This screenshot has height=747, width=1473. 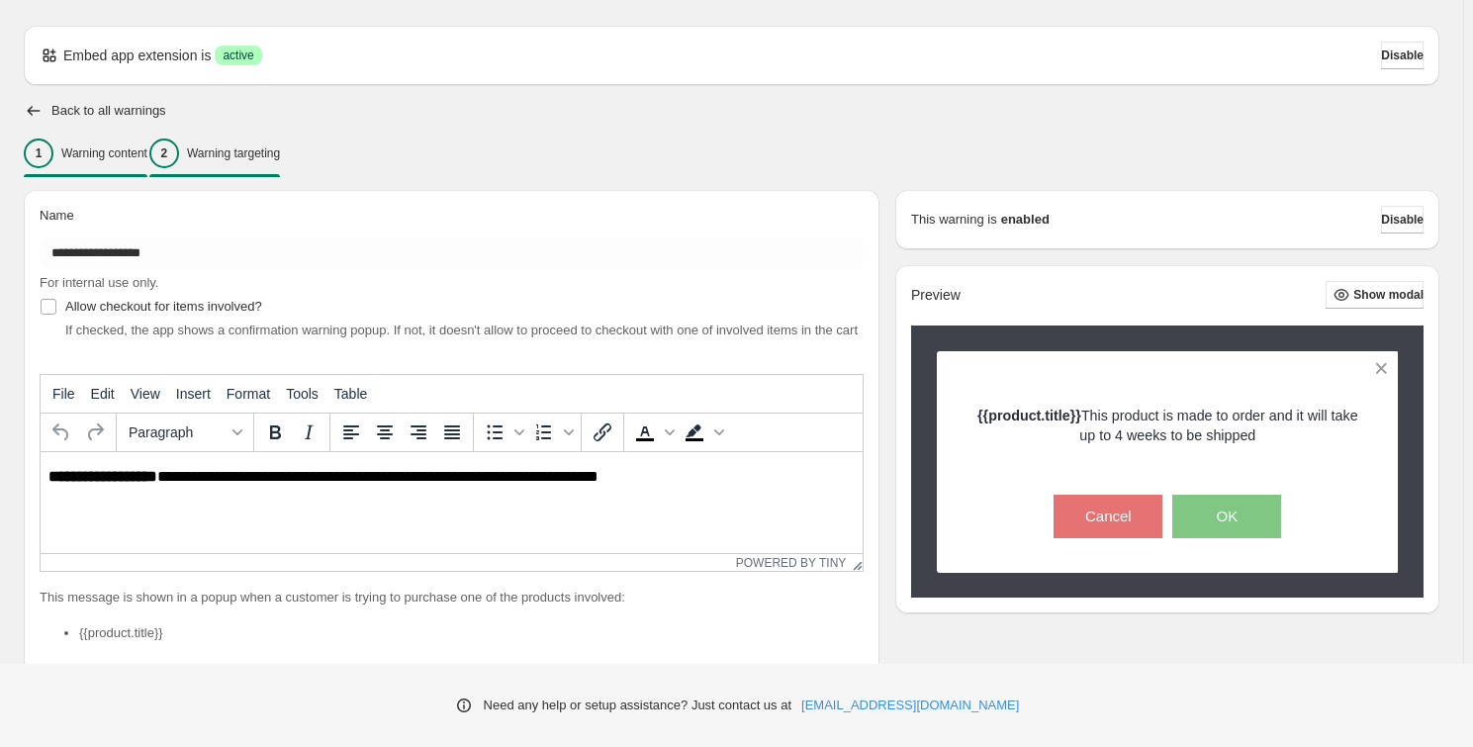 What do you see at coordinates (164, 153) in the screenshot?
I see `div: 2` at bounding box center [164, 153].